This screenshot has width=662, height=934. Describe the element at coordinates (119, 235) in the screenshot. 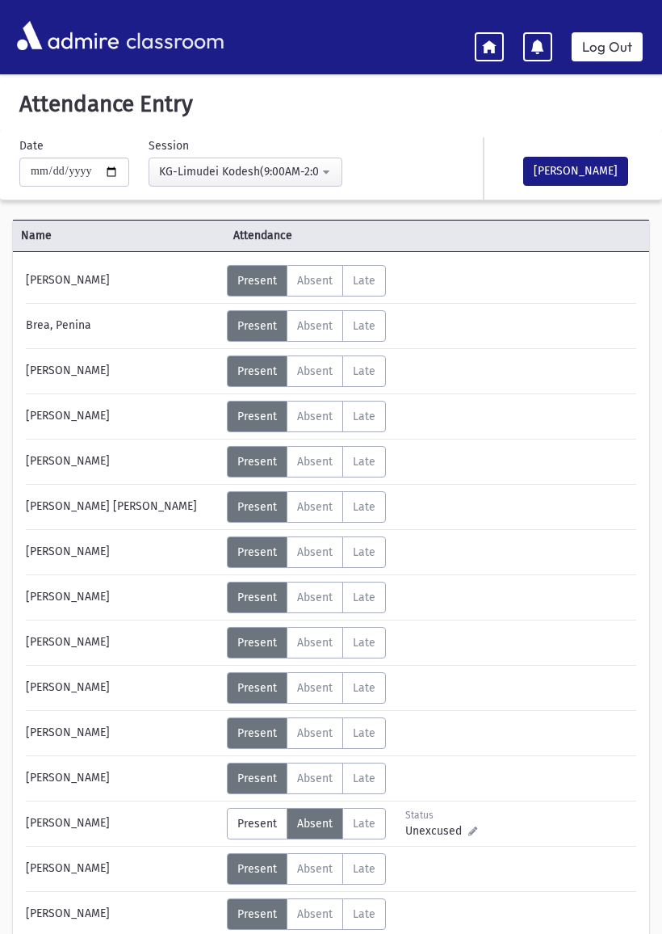

I see `span: Name` at that location.